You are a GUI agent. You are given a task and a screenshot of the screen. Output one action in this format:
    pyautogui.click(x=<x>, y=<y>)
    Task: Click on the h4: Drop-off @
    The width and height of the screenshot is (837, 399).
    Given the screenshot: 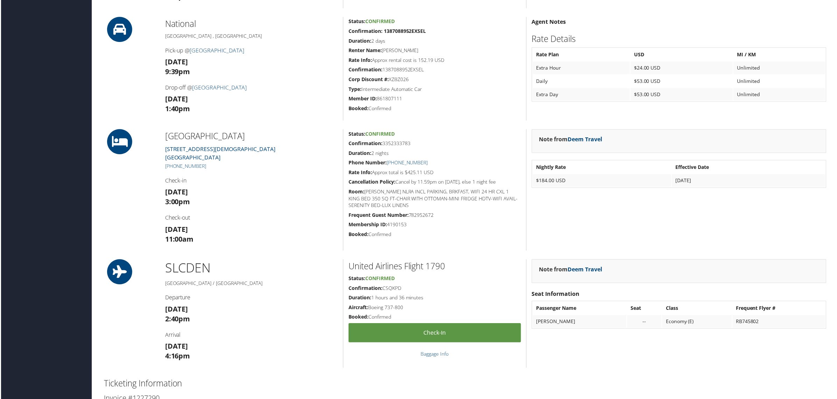 What is the action you would take?
    pyautogui.click(x=251, y=88)
    